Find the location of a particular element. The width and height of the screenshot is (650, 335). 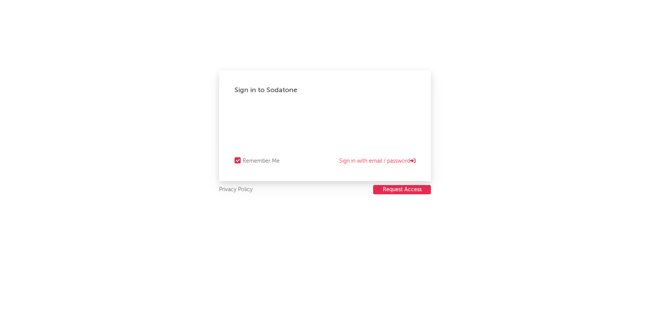

a: Sign in with email / password is located at coordinates (377, 161).